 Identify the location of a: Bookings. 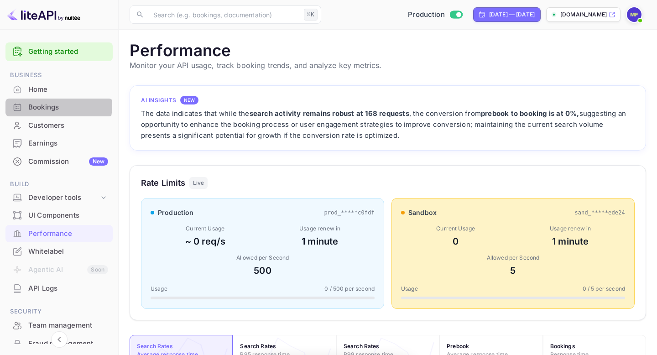
(59, 107).